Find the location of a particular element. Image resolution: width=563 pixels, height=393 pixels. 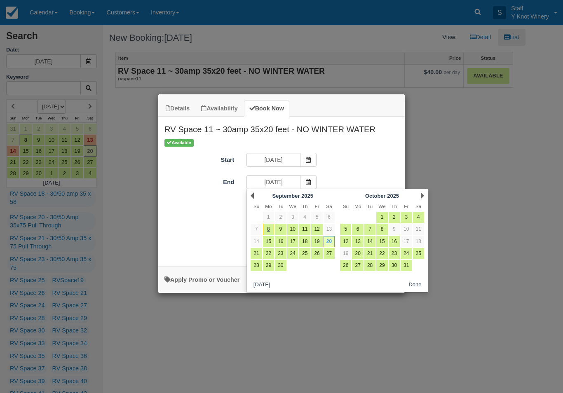

label: Start is located at coordinates (199, 159).